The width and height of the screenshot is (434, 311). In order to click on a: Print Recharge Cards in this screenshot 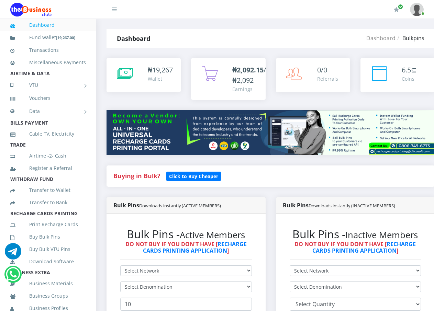, I will do `click(48, 225)`.